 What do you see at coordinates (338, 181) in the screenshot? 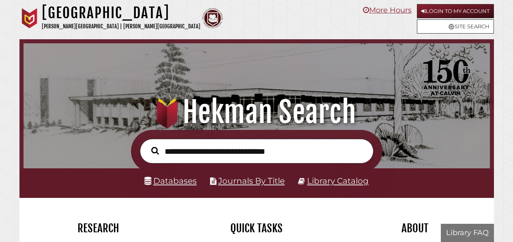
I see `a: Library Catalog` at bounding box center [338, 181].